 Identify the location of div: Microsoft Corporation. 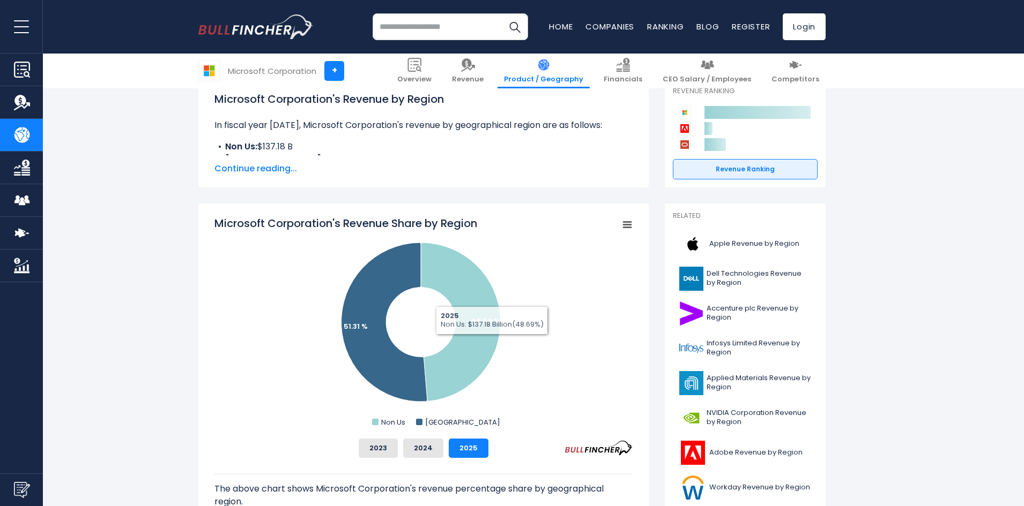
(272, 71).